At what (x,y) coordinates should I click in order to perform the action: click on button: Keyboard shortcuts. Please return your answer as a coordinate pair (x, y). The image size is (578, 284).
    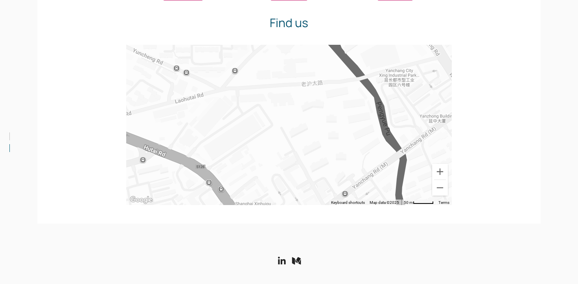
    Looking at the image, I should click on (348, 203).